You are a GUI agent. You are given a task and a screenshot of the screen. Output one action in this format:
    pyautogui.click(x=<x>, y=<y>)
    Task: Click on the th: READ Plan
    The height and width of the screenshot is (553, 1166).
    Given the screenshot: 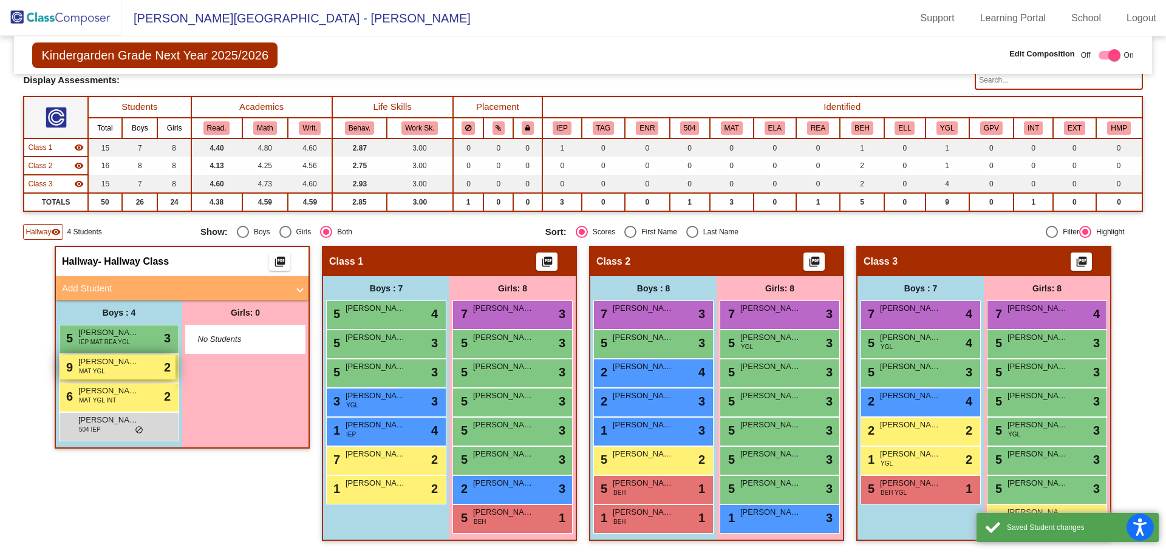 What is the action you would take?
    pyautogui.click(x=818, y=128)
    